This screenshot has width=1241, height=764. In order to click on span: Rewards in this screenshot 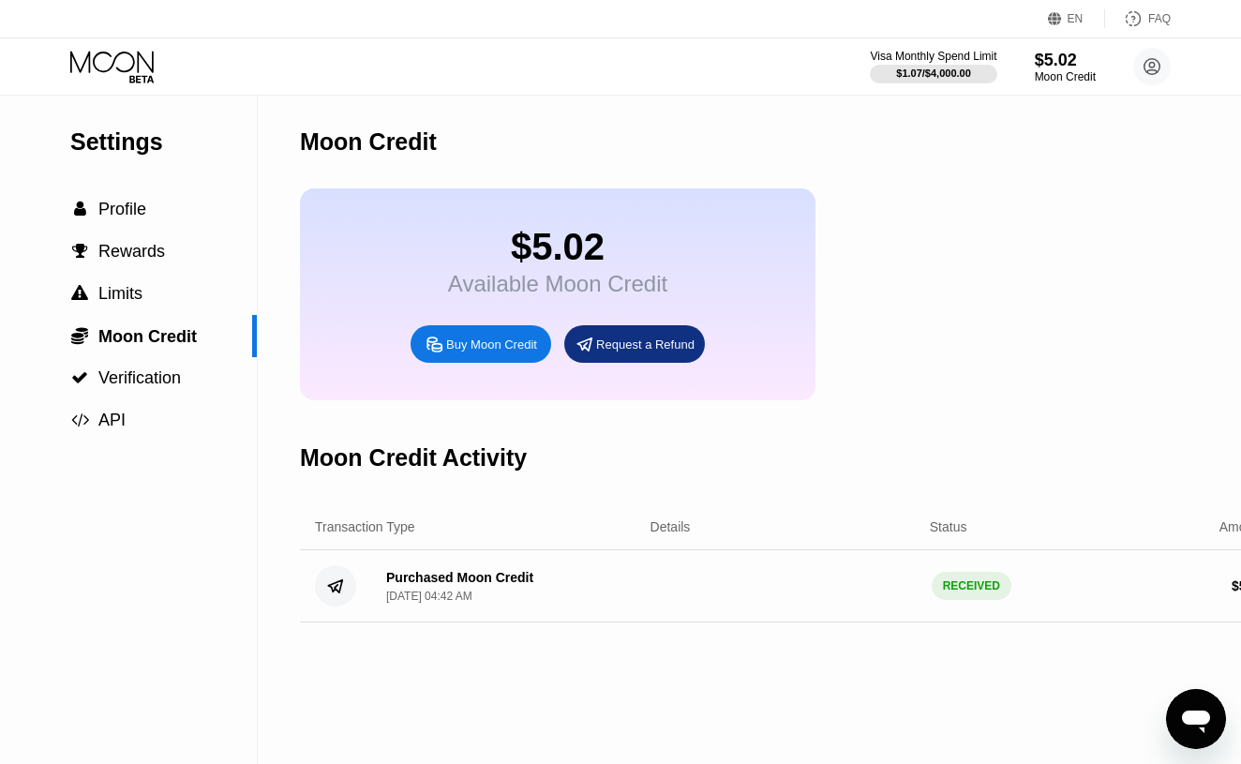, I will do `click(131, 251)`.